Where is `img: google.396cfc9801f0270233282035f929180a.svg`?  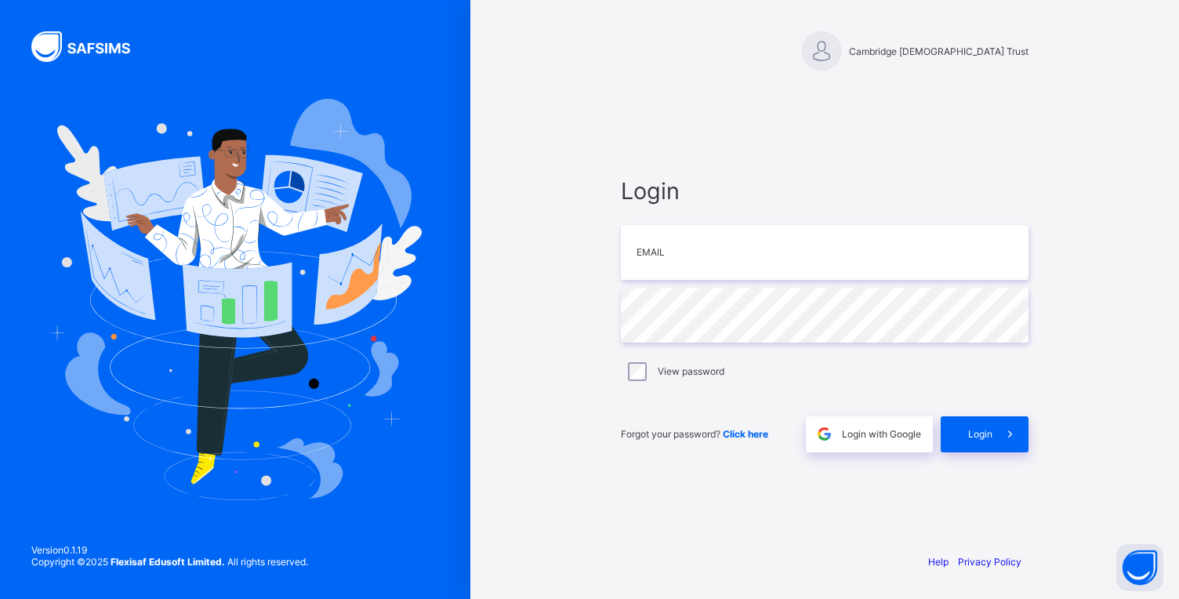
img: google.396cfc9801f0270233282035f929180a.svg is located at coordinates (824, 434).